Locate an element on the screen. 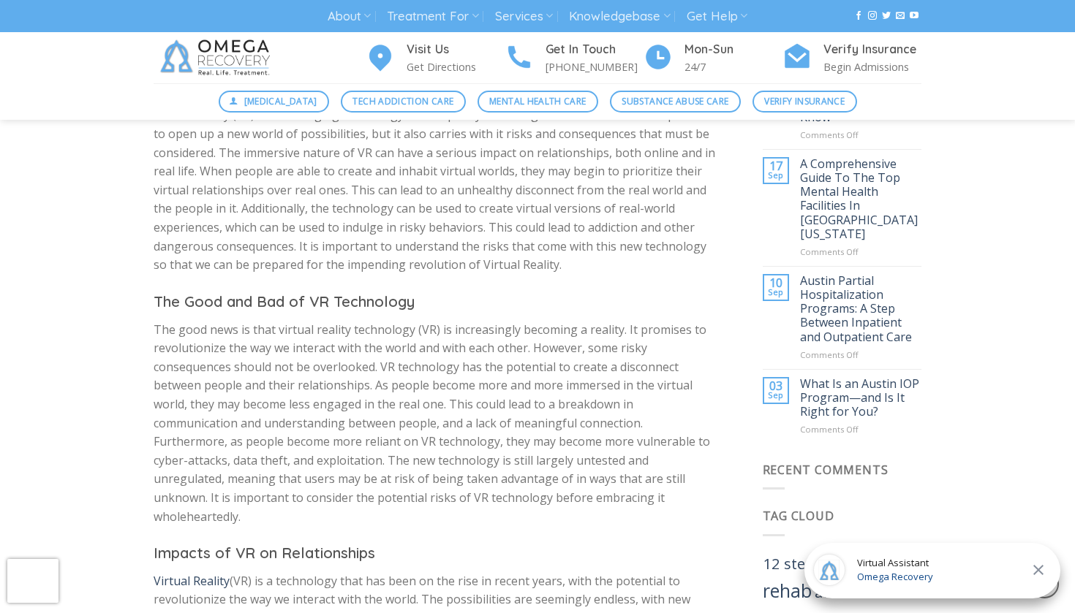 This screenshot has height=613, width=1075. a: Follow on Twitter is located at coordinates (886, 16).